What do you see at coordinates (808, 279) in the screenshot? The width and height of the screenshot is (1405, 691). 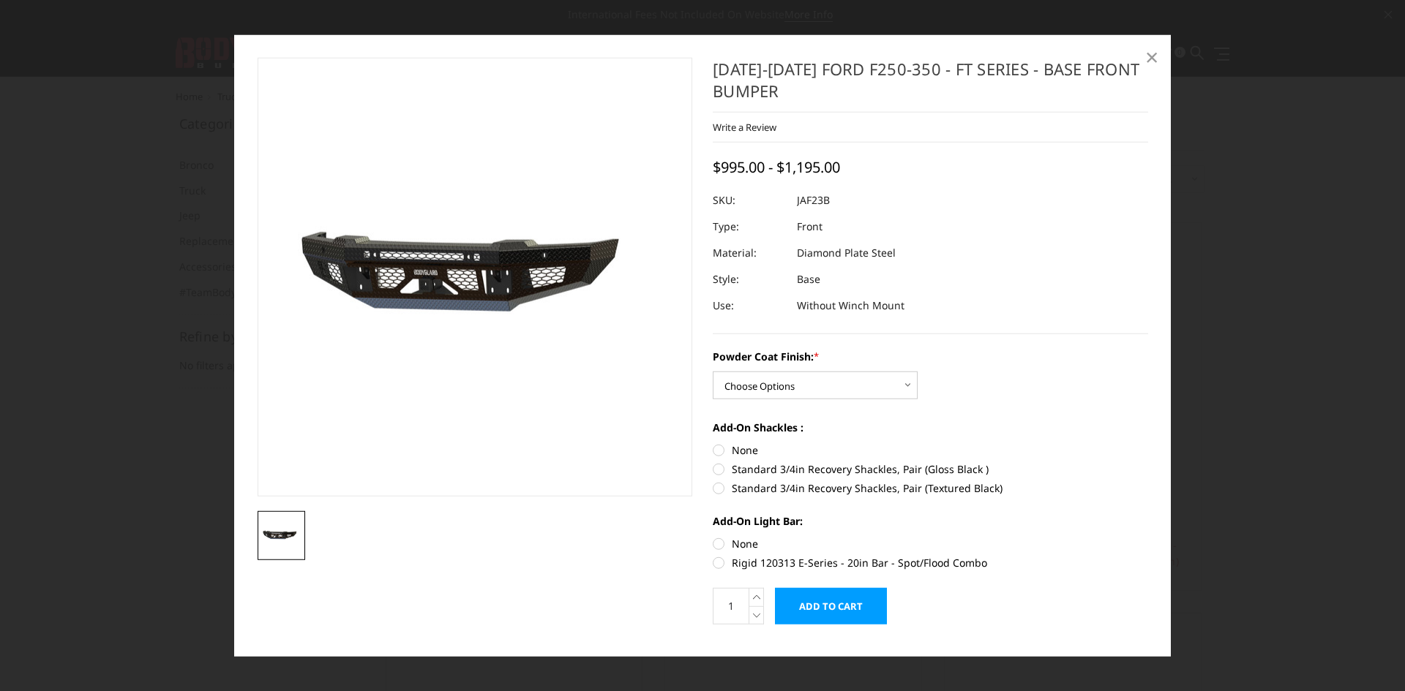 I see `dd: Base` at bounding box center [808, 279].